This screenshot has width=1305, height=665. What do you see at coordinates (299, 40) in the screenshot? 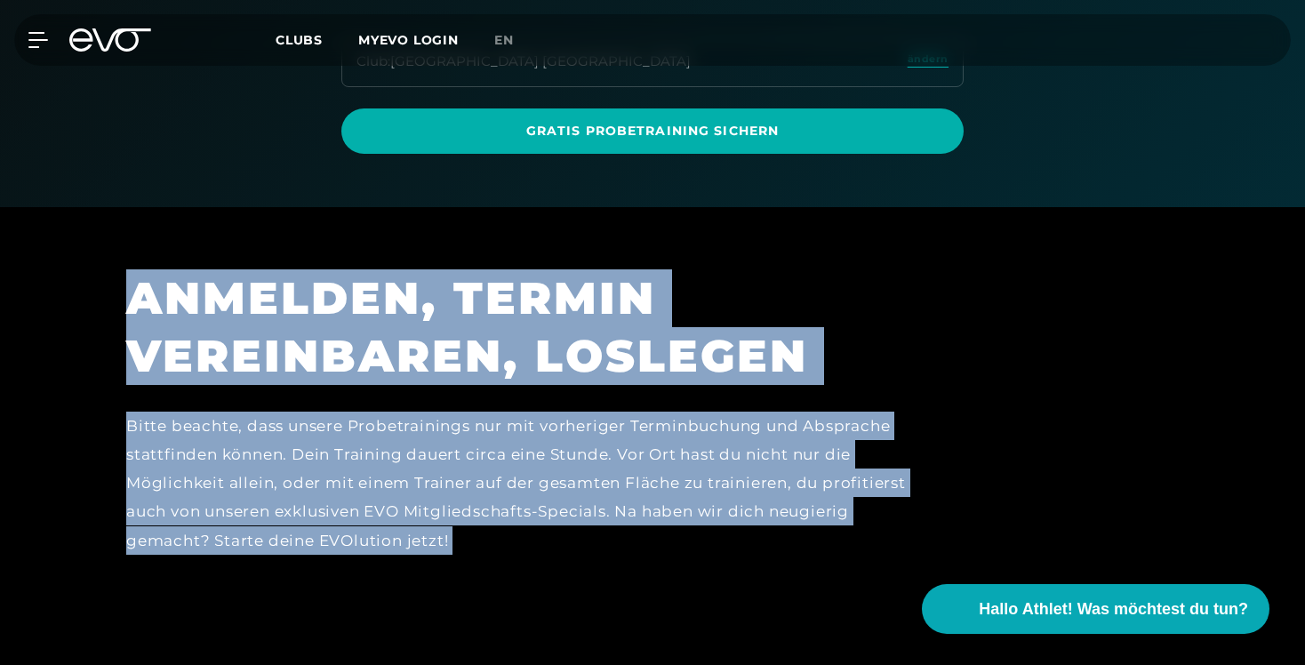
I see `span: Clubs` at bounding box center [299, 40].